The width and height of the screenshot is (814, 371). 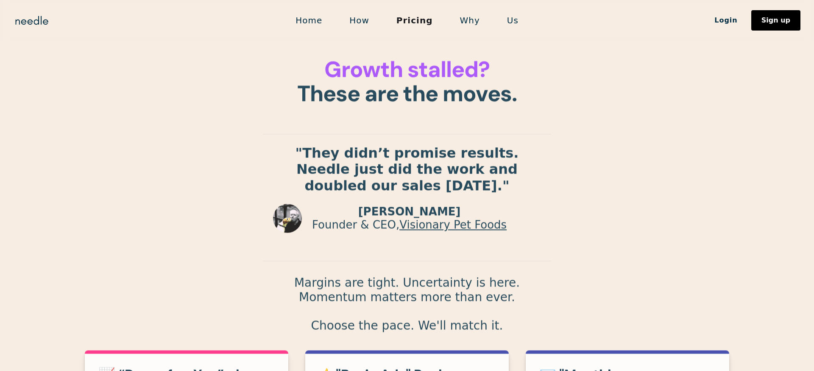 I want to click on p: Margins are tight. Uncertainty is here. Momentum matters more than ever. Choose the pace. We'll m..., so click(x=407, y=304).